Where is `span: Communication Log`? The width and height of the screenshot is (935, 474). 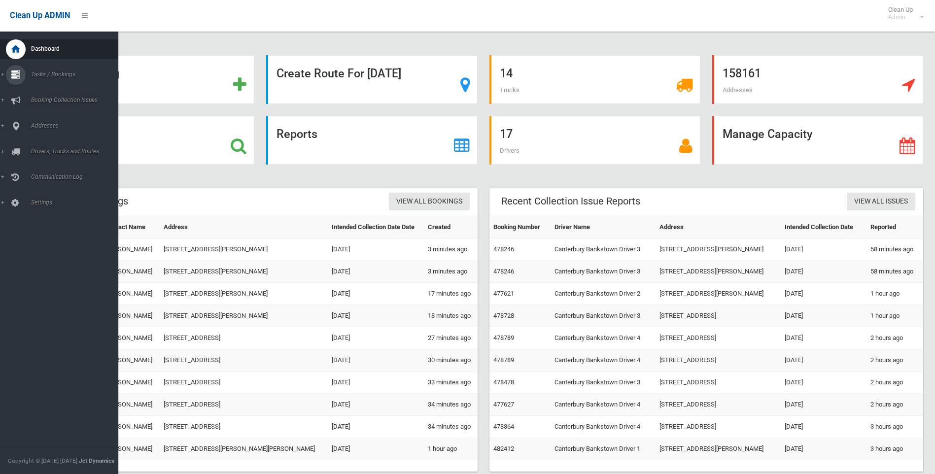
span: Communication Log is located at coordinates (77, 177).